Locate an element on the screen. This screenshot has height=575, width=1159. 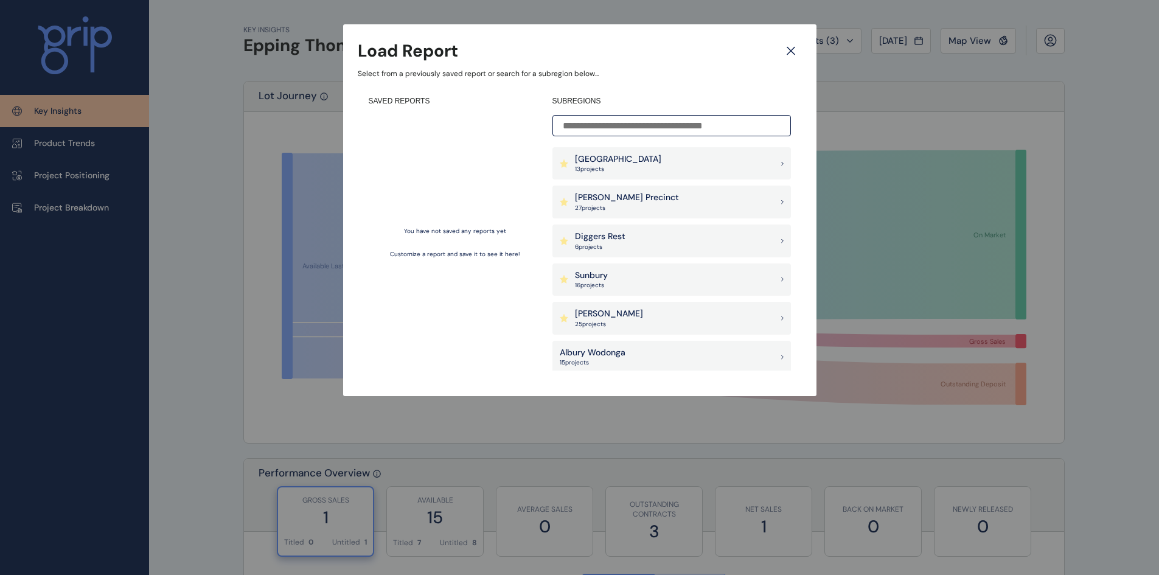
p: Customize a report and save it to see it here! is located at coordinates (455, 254).